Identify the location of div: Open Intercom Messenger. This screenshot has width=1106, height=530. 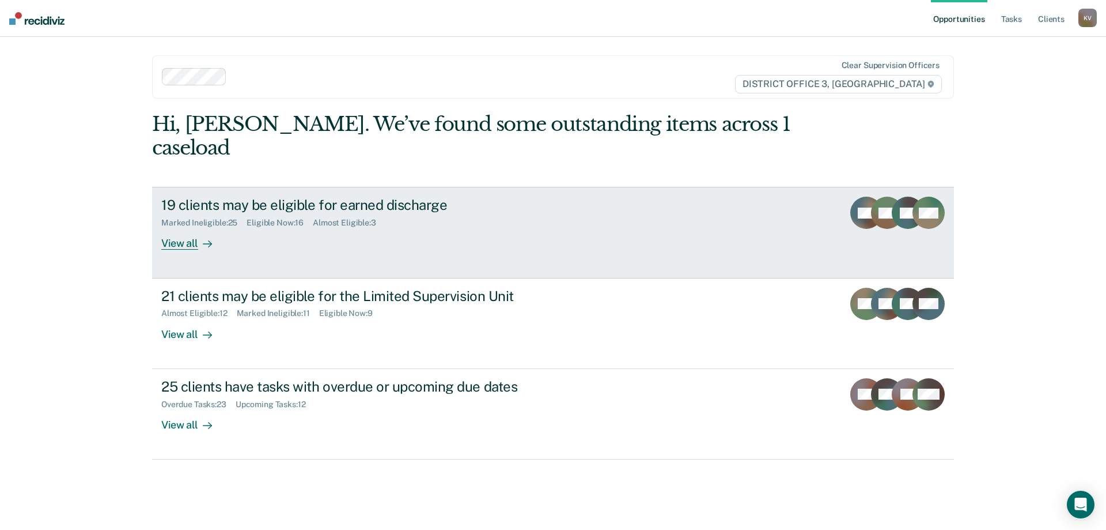
(1081, 504).